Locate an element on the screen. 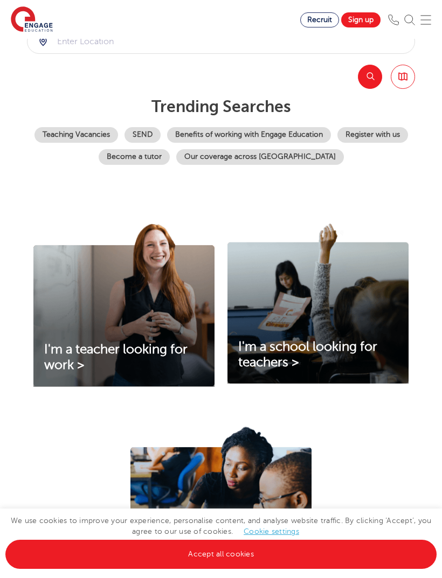 The height and width of the screenshot is (578, 442). img: Phone is located at coordinates (393, 20).